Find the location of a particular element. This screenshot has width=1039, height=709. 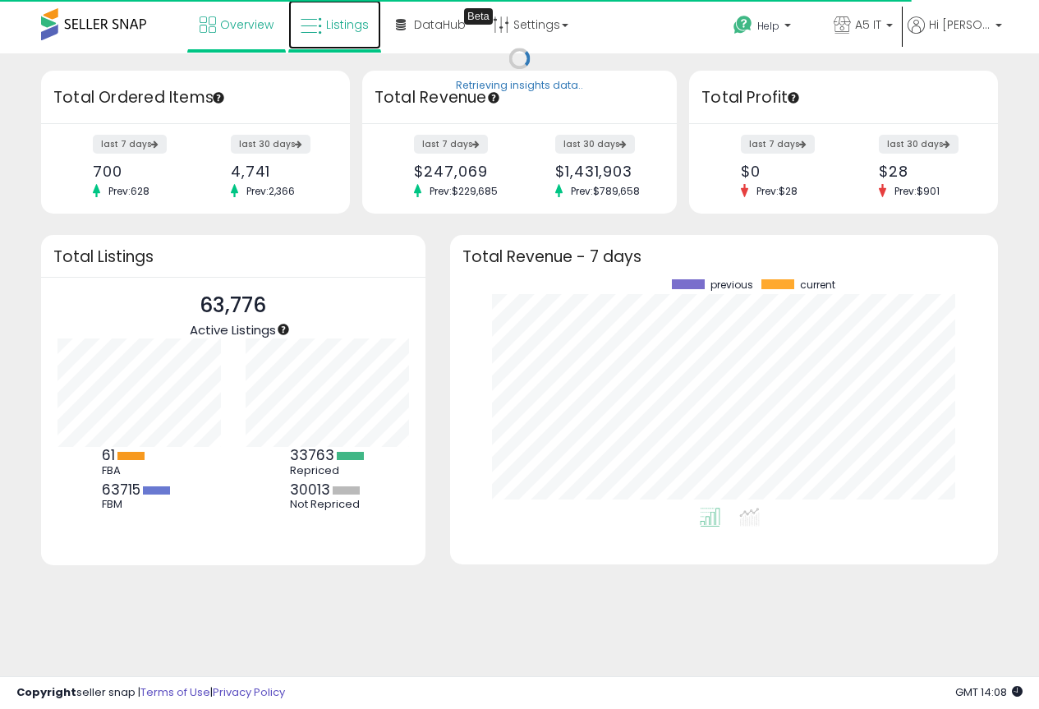

b: 30013 is located at coordinates (310, 490).